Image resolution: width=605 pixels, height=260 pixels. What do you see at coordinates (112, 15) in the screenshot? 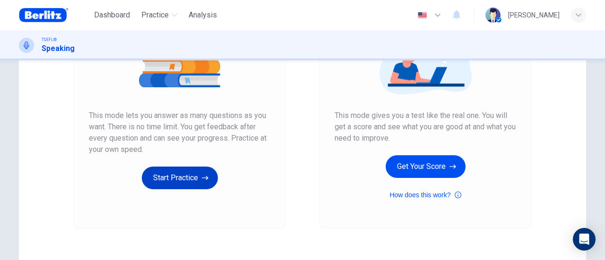
I see `button: Dashboard` at bounding box center [112, 15].